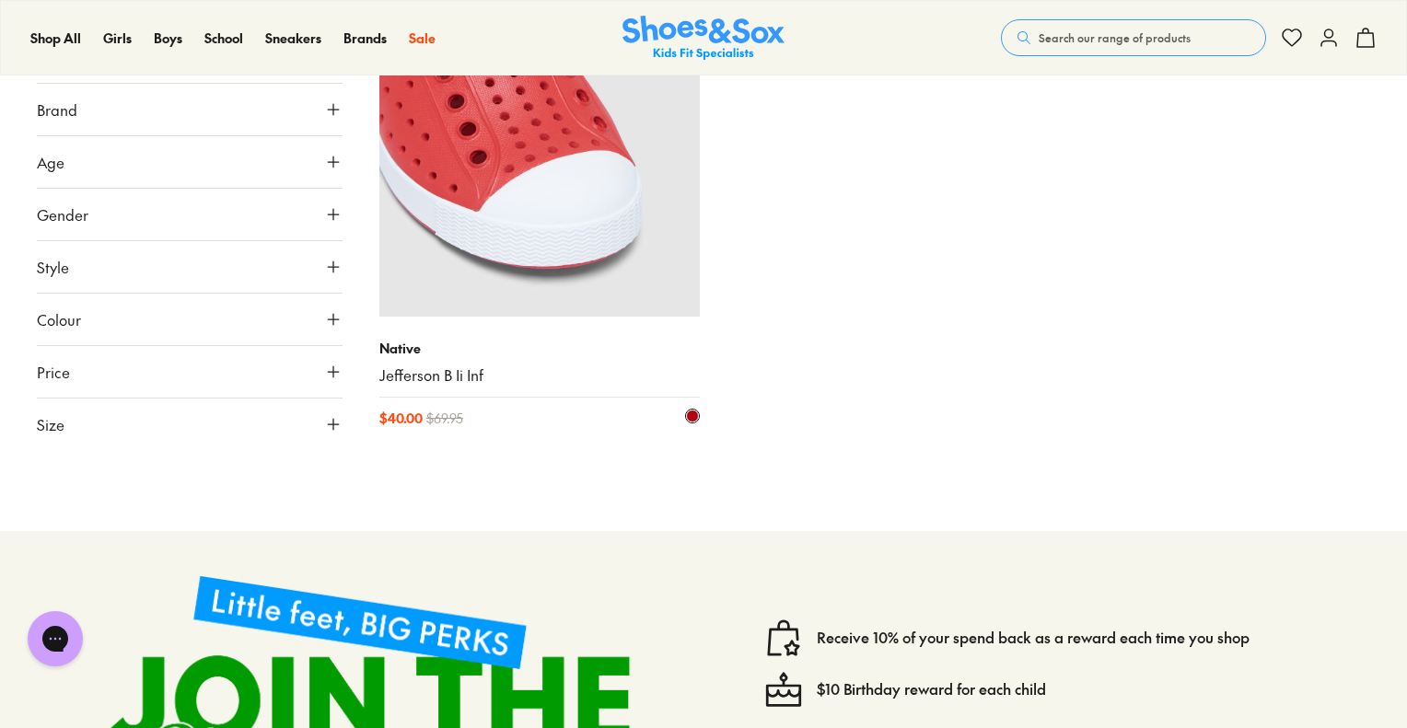  Describe the element at coordinates (224, 38) in the screenshot. I see `span: School` at that location.